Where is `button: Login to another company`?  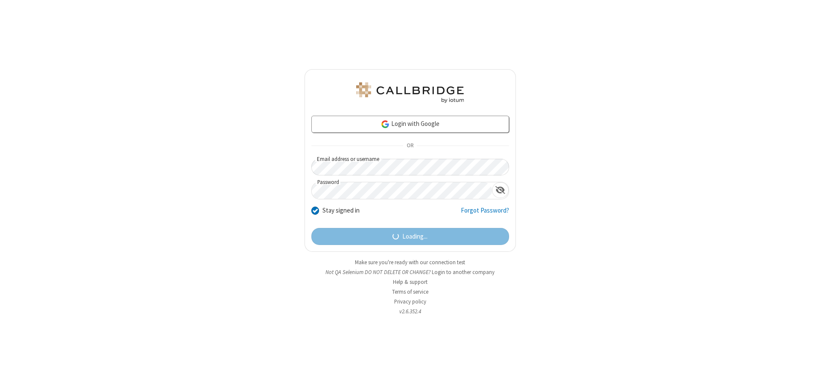 button: Login to another company is located at coordinates (463, 272).